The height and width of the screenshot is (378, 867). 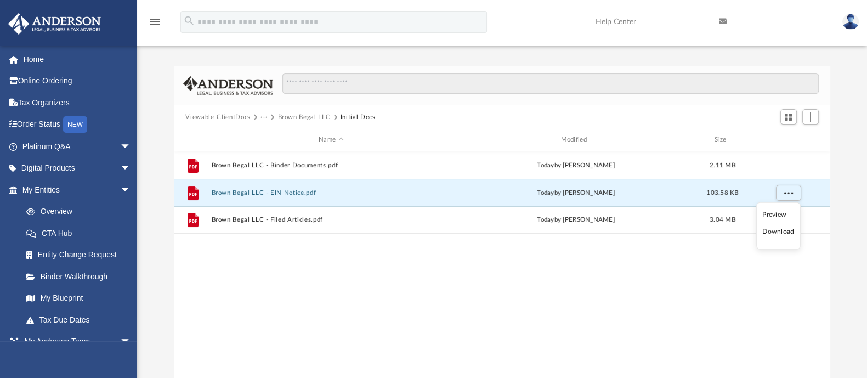 I want to click on a: Home, so click(x=77, y=59).